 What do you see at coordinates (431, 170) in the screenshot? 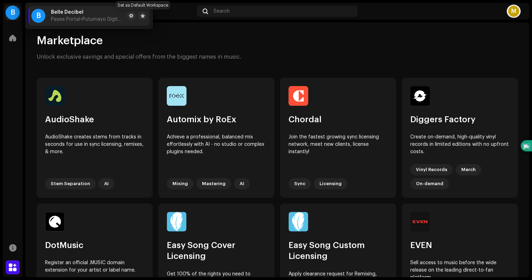
I see `div: Vinyl Records` at bounding box center [431, 170].